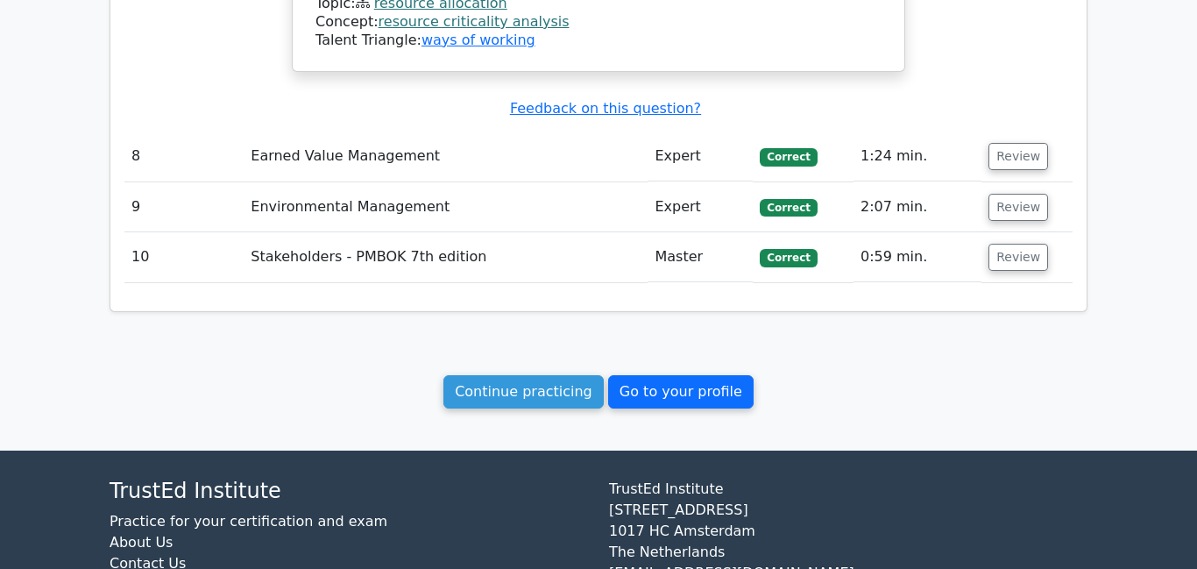  Describe the element at coordinates (479, 39) in the screenshot. I see `a: ways of working` at that location.